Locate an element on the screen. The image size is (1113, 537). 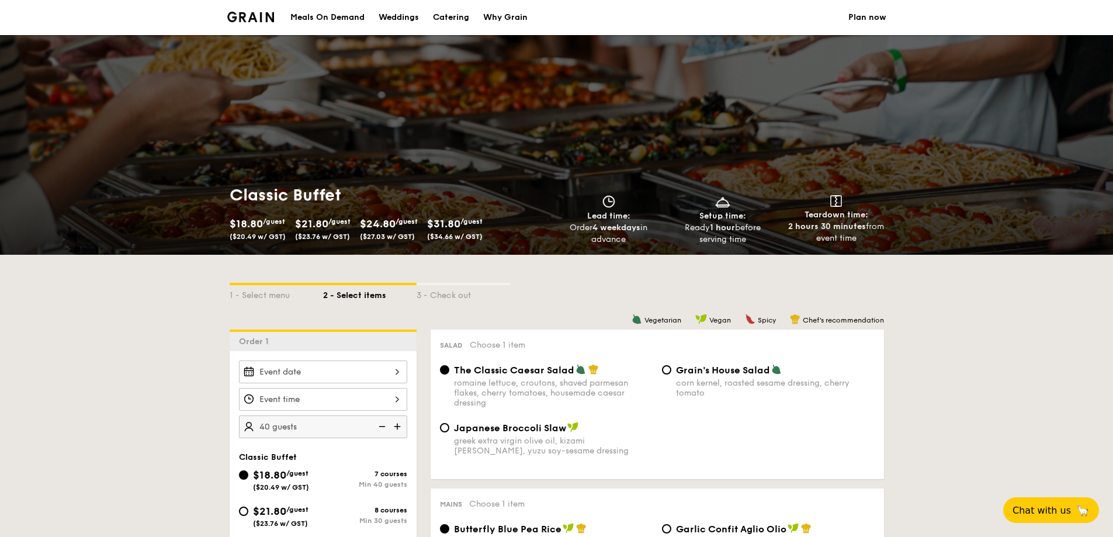
img: icon-dish.430c3a2e.svg is located at coordinates (723, 202).